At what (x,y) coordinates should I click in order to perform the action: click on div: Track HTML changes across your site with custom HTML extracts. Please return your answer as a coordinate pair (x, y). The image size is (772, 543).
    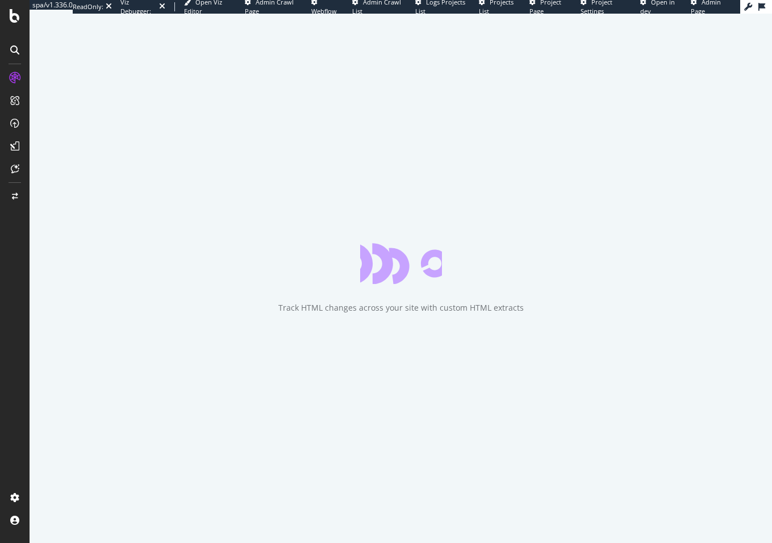
    Looking at the image, I should click on (401, 308).